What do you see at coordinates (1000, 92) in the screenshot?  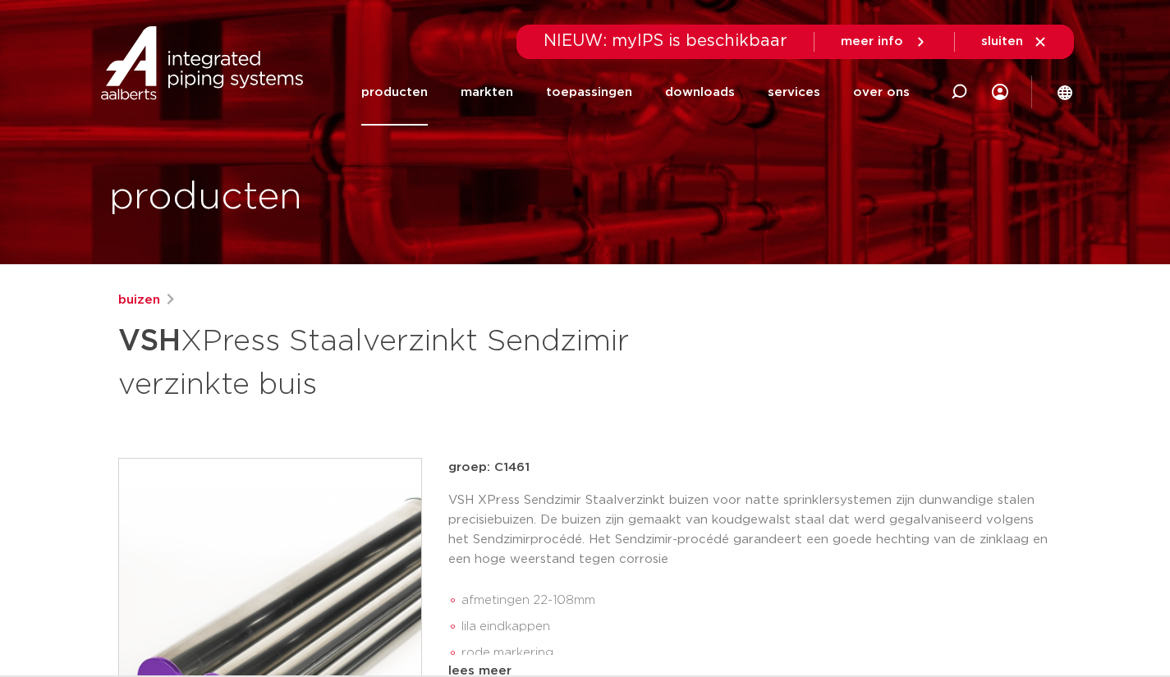 I see `div: my IPS` at bounding box center [1000, 92].